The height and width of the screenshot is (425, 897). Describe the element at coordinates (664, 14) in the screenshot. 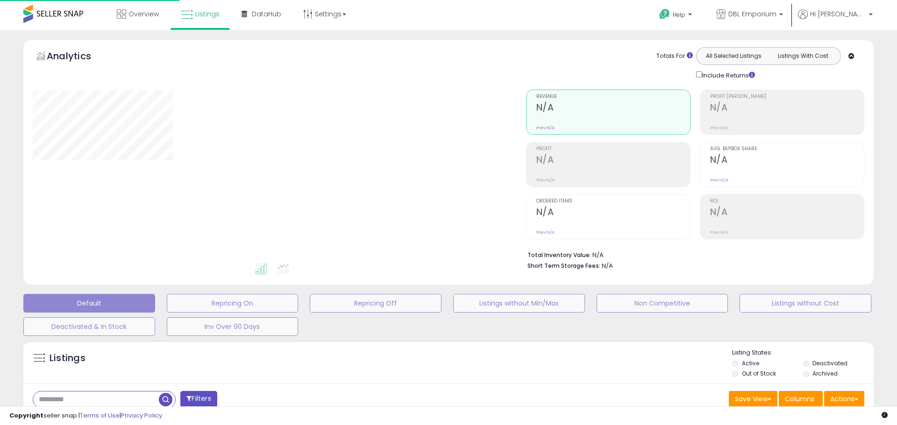

I see `i: Get Help` at that location.